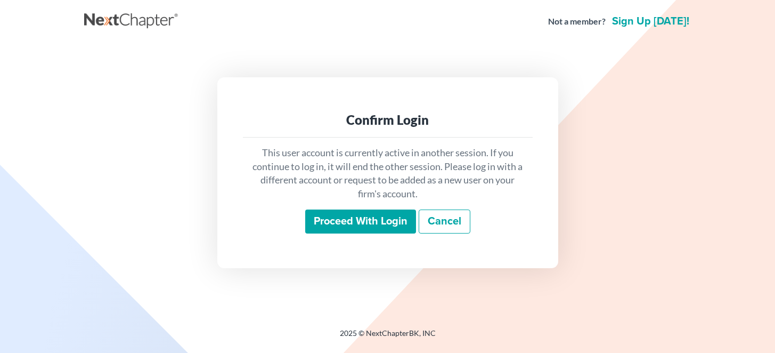 The height and width of the screenshot is (353, 775). Describe the element at coordinates (577, 21) in the screenshot. I see `strong: Not a member?` at that location.